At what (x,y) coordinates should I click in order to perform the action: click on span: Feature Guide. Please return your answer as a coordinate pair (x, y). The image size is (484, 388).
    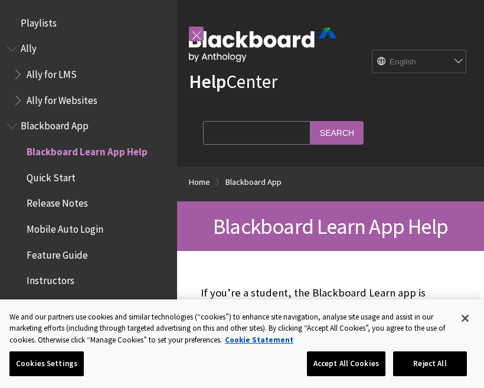
    Looking at the image, I should click on (57, 253).